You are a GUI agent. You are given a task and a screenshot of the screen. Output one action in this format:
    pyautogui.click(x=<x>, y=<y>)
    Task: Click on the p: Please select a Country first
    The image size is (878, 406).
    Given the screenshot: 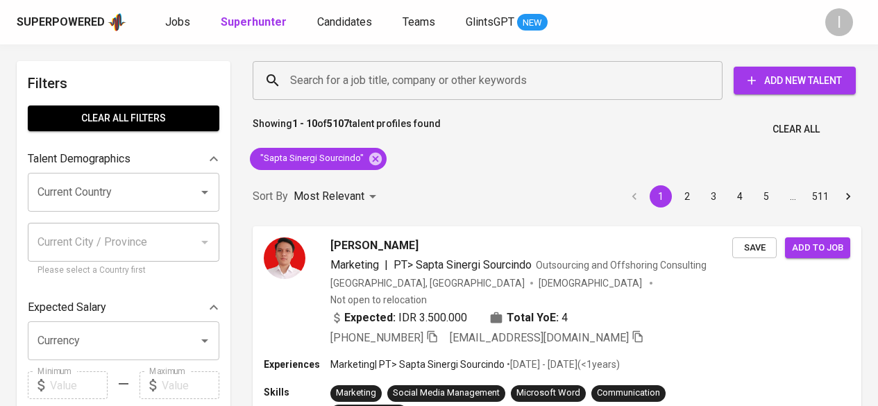 What is the action you would take?
    pyautogui.click(x=124, y=271)
    